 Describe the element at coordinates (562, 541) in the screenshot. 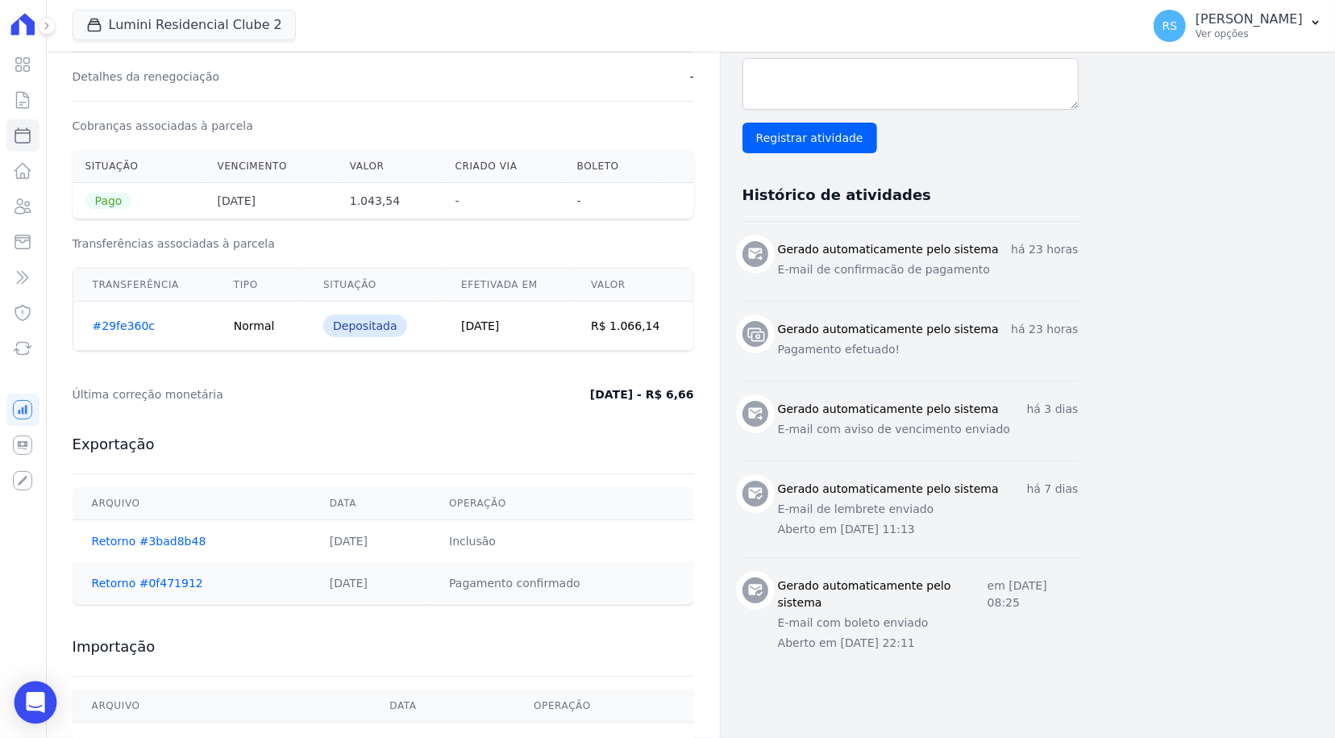

I see `td: Inclusão` at that location.